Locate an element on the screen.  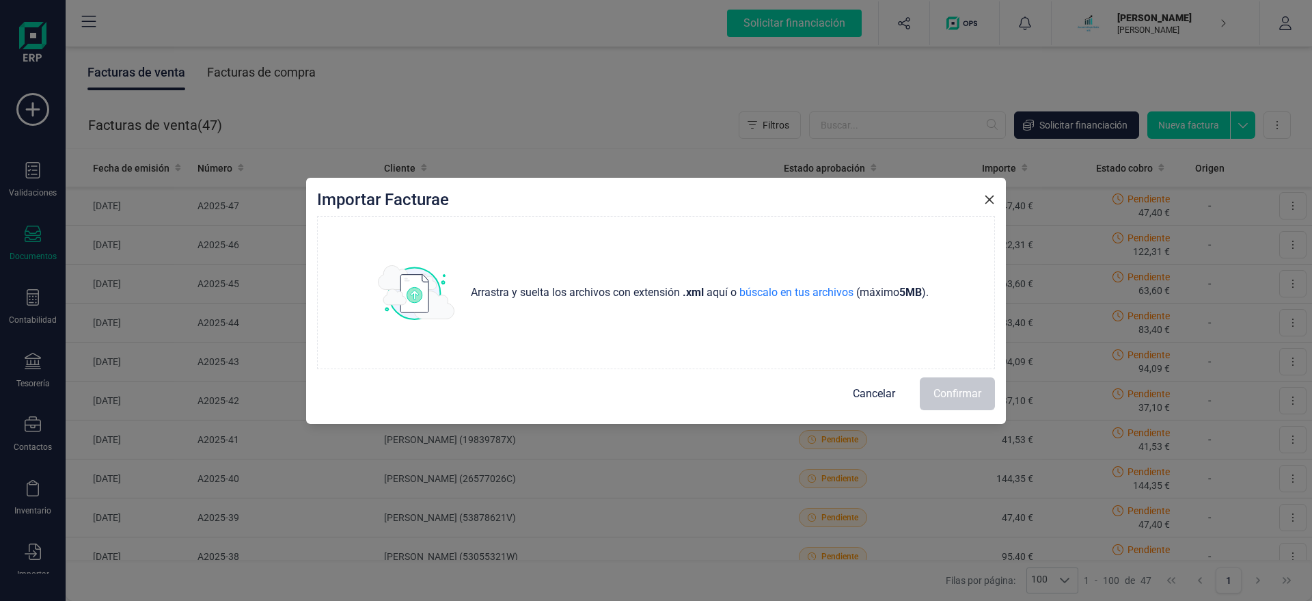
div: Importar Facturae is located at coordinates (383, 200).